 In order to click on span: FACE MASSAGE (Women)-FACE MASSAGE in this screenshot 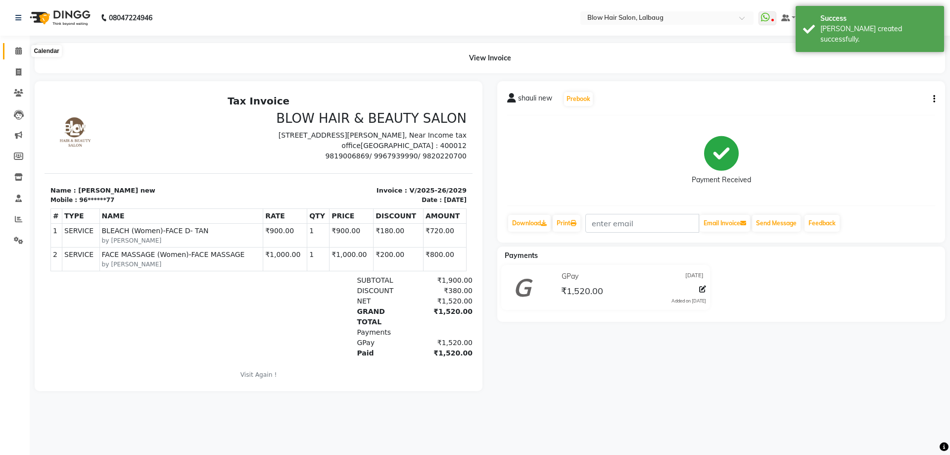, I will do `click(137, 163)`.